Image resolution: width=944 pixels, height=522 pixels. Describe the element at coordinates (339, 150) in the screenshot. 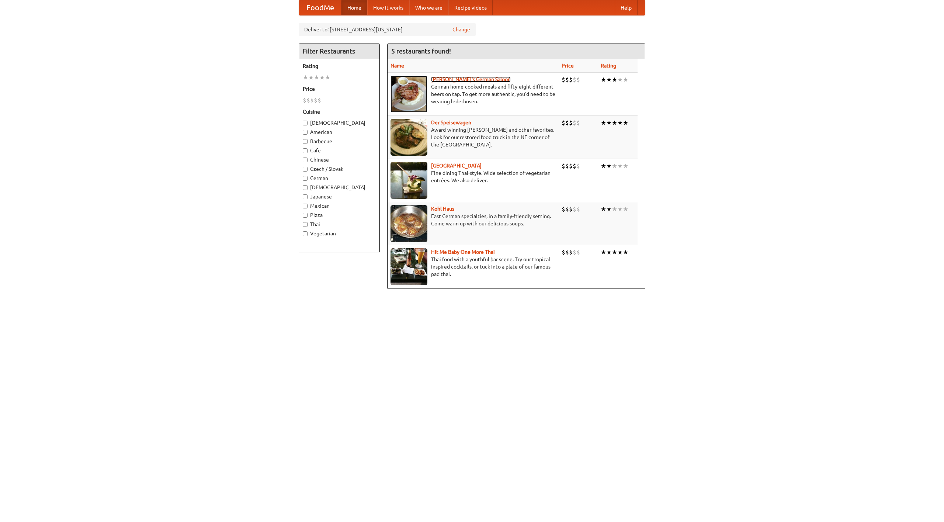

I see `label: Cafe` at that location.